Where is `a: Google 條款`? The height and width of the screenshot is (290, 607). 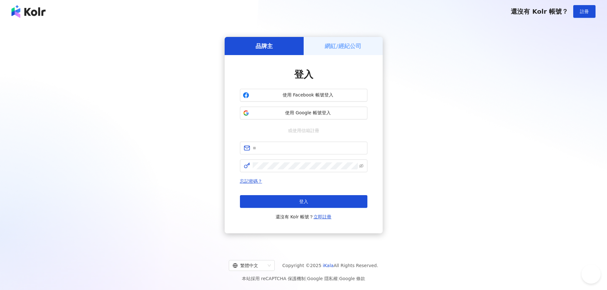 a: Google 條款 is located at coordinates (352, 279).